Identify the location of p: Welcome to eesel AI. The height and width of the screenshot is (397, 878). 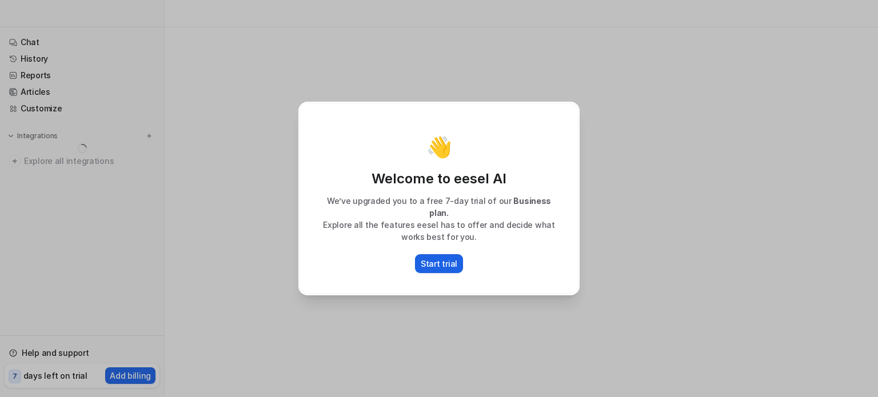
(439, 179).